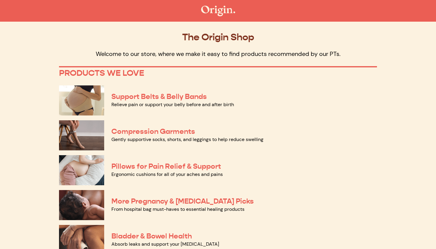 This screenshot has width=436, height=249. What do you see at coordinates (218, 73) in the screenshot?
I see `p: PRODUCTS WE LOVE` at bounding box center [218, 73].